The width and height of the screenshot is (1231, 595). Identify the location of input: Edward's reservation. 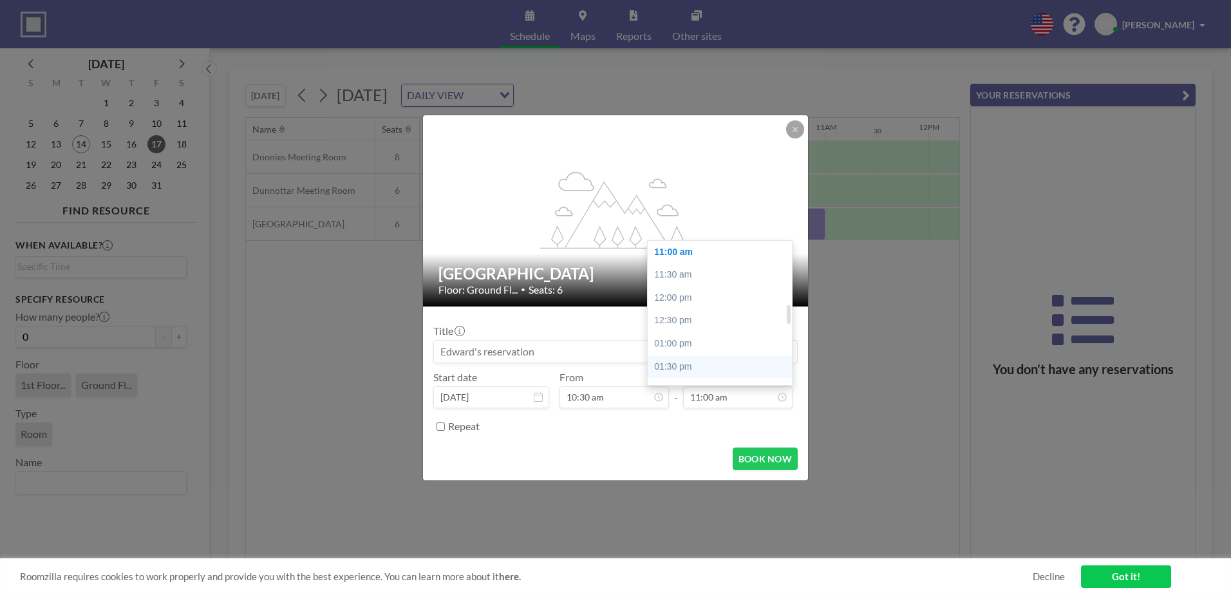
(615, 351).